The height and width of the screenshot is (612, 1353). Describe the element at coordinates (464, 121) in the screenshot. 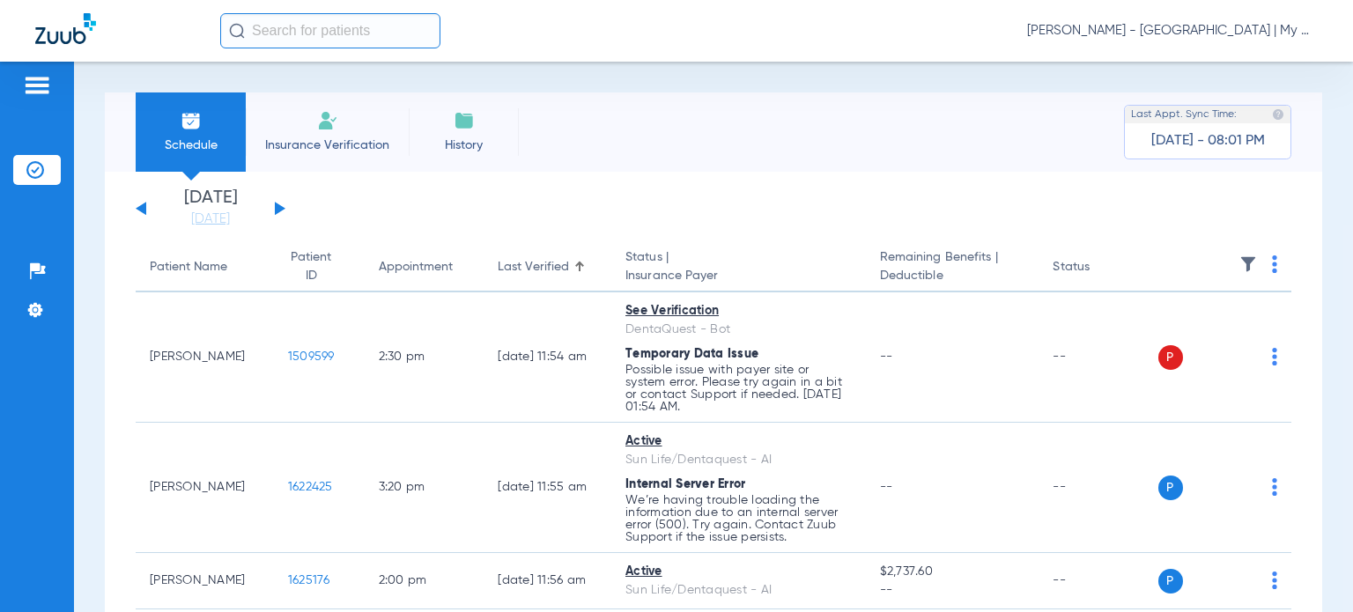

I see `img: History` at that location.